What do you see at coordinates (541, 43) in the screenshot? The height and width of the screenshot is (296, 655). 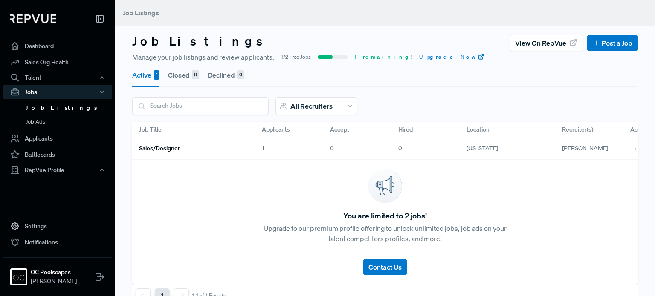 I see `span: View on RepVue` at bounding box center [541, 43].